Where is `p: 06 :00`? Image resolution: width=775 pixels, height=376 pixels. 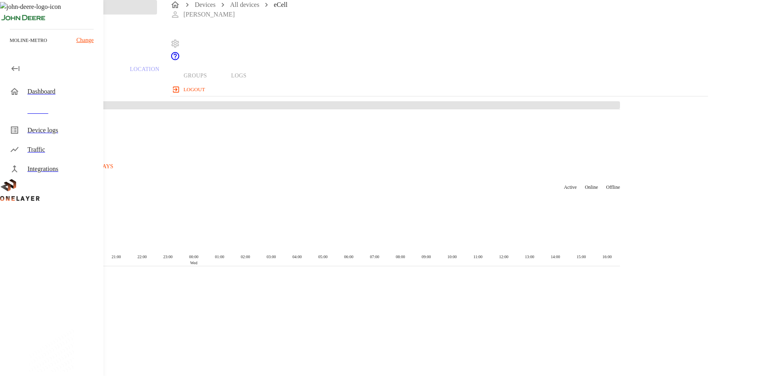 p: 06 :00 is located at coordinates (349, 257).